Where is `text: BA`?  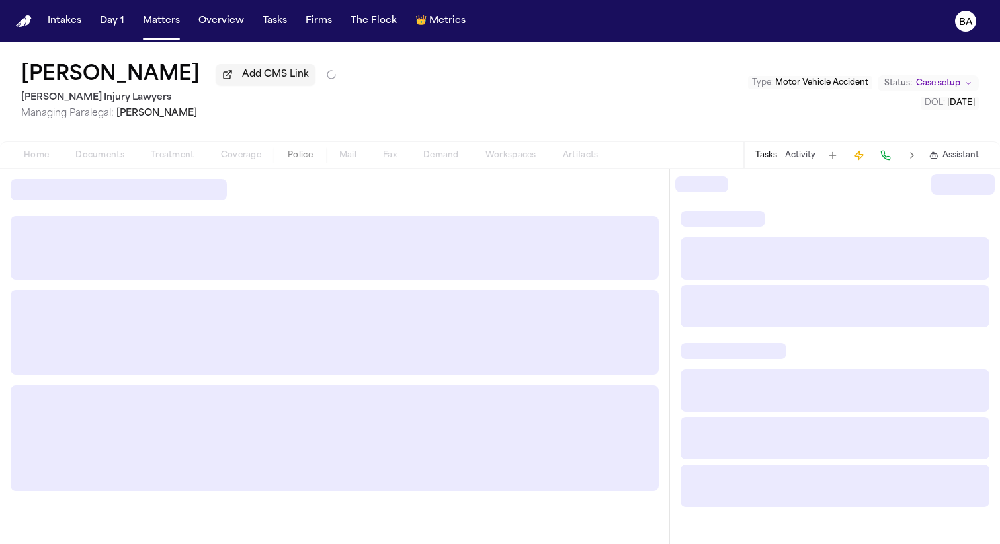
text: BA is located at coordinates (966, 22).